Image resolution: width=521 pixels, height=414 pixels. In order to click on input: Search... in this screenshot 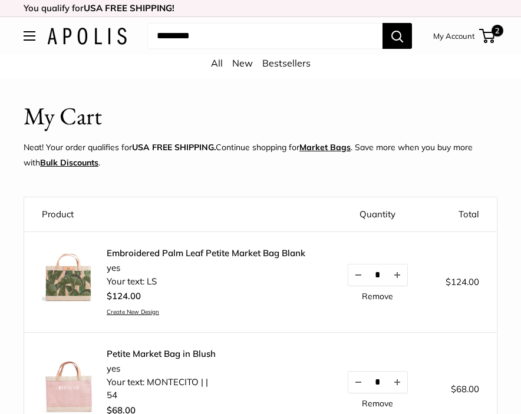, I will do `click(264, 36)`.